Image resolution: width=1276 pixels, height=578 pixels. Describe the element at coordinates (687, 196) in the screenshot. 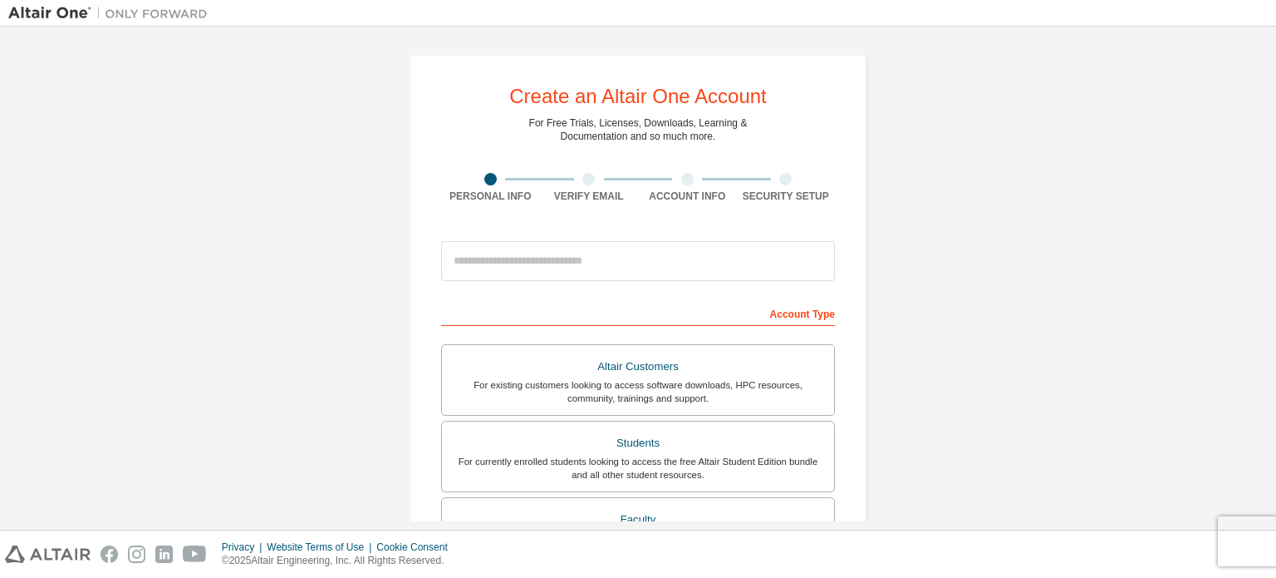

I see `div: Account Info` at that location.